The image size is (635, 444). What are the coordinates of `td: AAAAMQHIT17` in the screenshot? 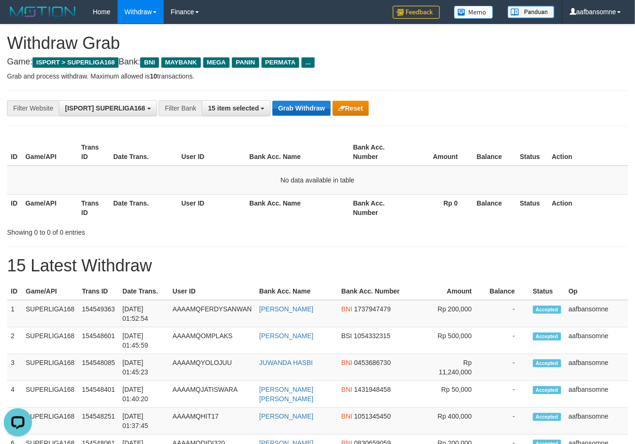 It's located at (212, 421).